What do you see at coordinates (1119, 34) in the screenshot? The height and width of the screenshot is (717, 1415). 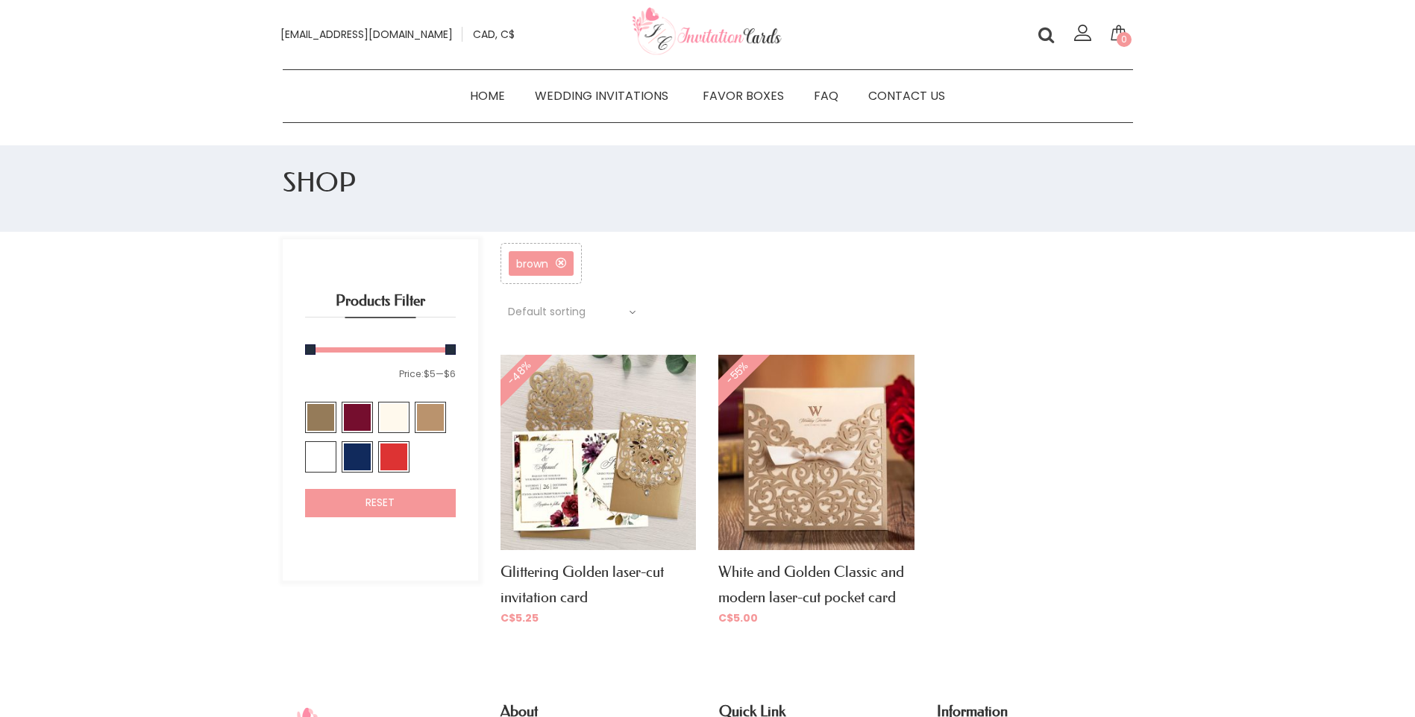 I see `a: 0` at bounding box center [1119, 34].